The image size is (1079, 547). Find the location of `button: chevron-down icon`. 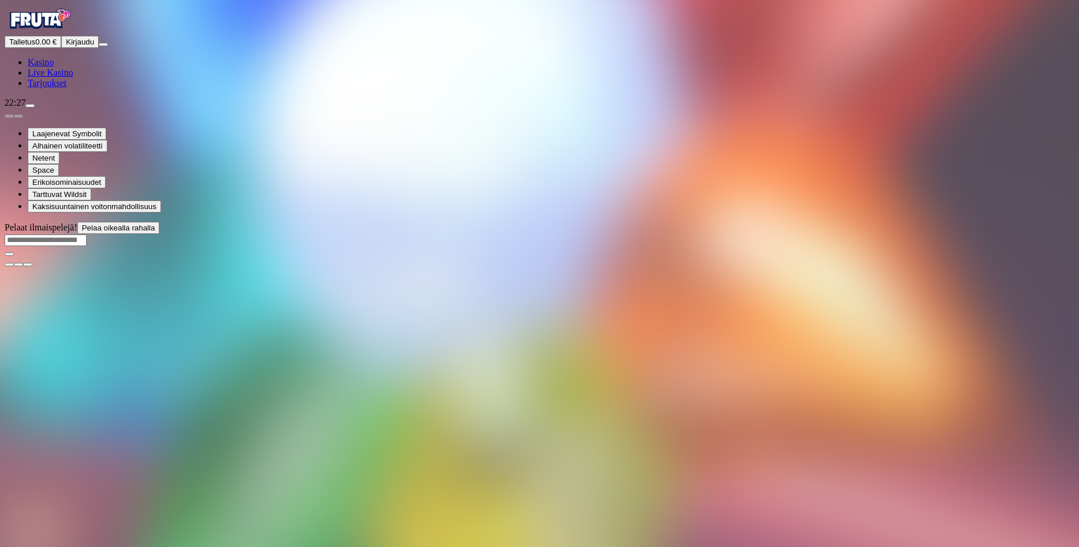

button: chevron-down icon is located at coordinates (18, 264).